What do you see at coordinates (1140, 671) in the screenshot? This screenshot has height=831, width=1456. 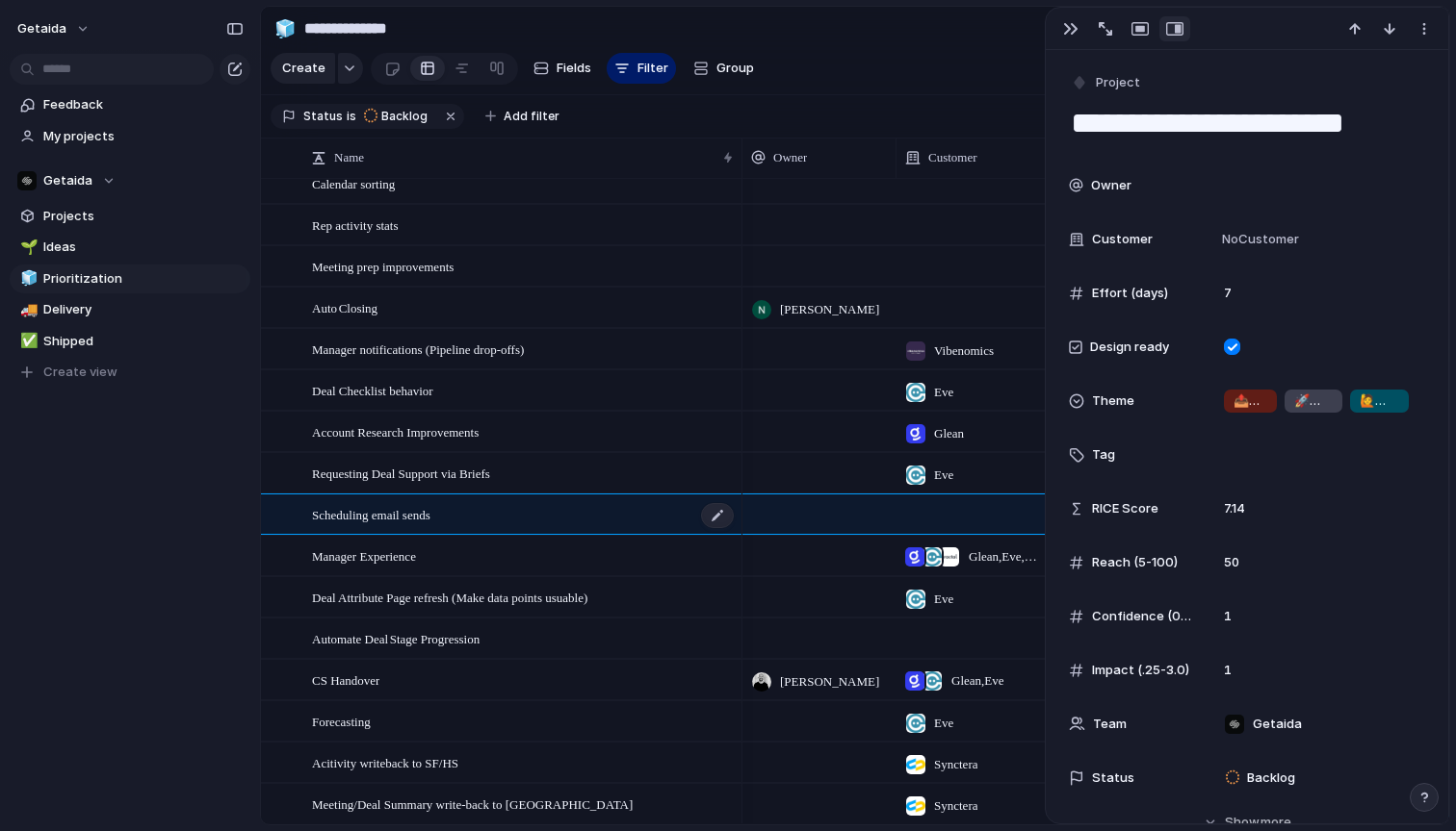 I see `span: Impact (.25-3.0)` at bounding box center [1140, 671].